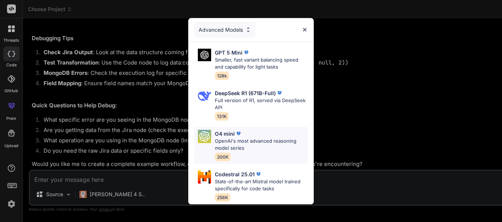 This screenshot has width=502, height=222. I want to click on p: OpenAI's most advanced reasoning model series, so click(261, 145).